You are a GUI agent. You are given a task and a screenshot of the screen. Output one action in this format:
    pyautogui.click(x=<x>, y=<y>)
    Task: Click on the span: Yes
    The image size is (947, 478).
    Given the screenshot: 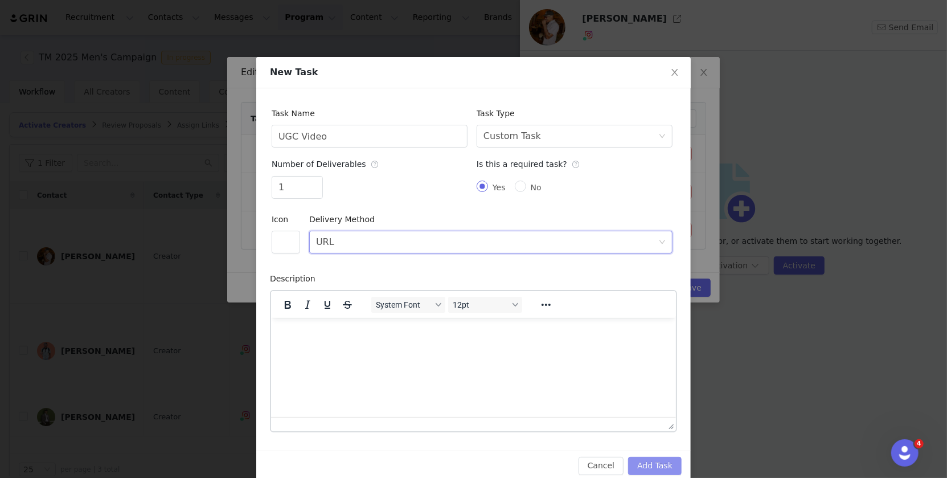 What is the action you would take?
    pyautogui.click(x=499, y=187)
    